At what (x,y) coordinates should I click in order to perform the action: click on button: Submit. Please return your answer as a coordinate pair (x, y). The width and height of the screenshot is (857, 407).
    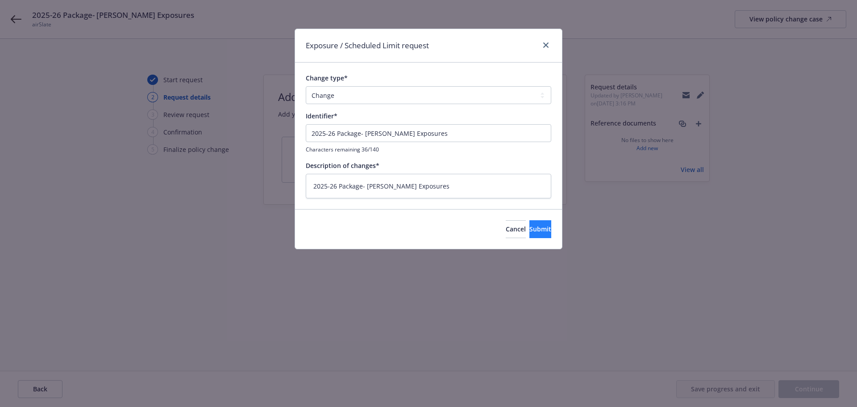
    Looking at the image, I should click on (540, 229).